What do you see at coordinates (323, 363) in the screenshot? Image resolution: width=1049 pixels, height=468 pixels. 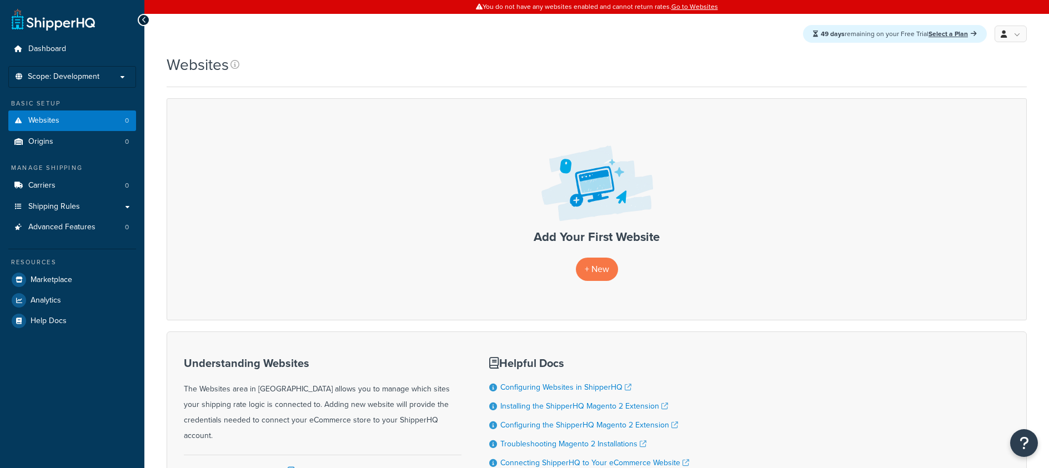 I see `h3: Understanding Websites` at bounding box center [323, 363].